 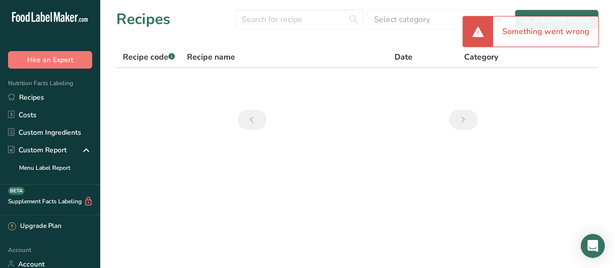 I want to click on h1: Recipes, so click(x=143, y=19).